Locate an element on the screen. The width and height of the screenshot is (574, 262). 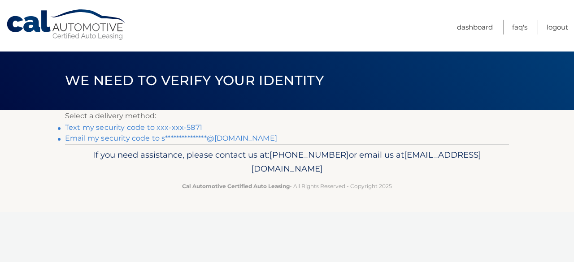
strong: Cal Automotive Certified Auto Leasing is located at coordinates (236, 186).